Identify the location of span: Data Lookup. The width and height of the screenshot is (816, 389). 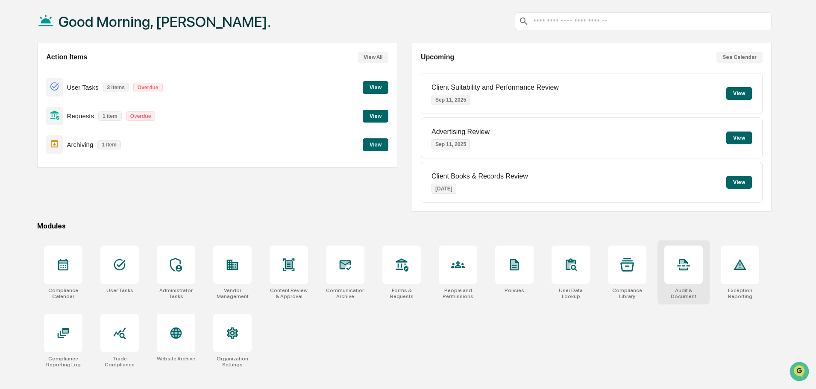
(35, 128).